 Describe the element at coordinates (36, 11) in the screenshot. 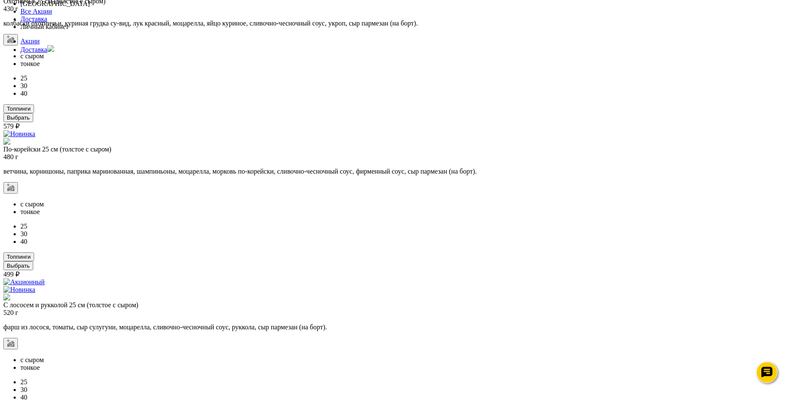

I see `a: Все Акции` at that location.